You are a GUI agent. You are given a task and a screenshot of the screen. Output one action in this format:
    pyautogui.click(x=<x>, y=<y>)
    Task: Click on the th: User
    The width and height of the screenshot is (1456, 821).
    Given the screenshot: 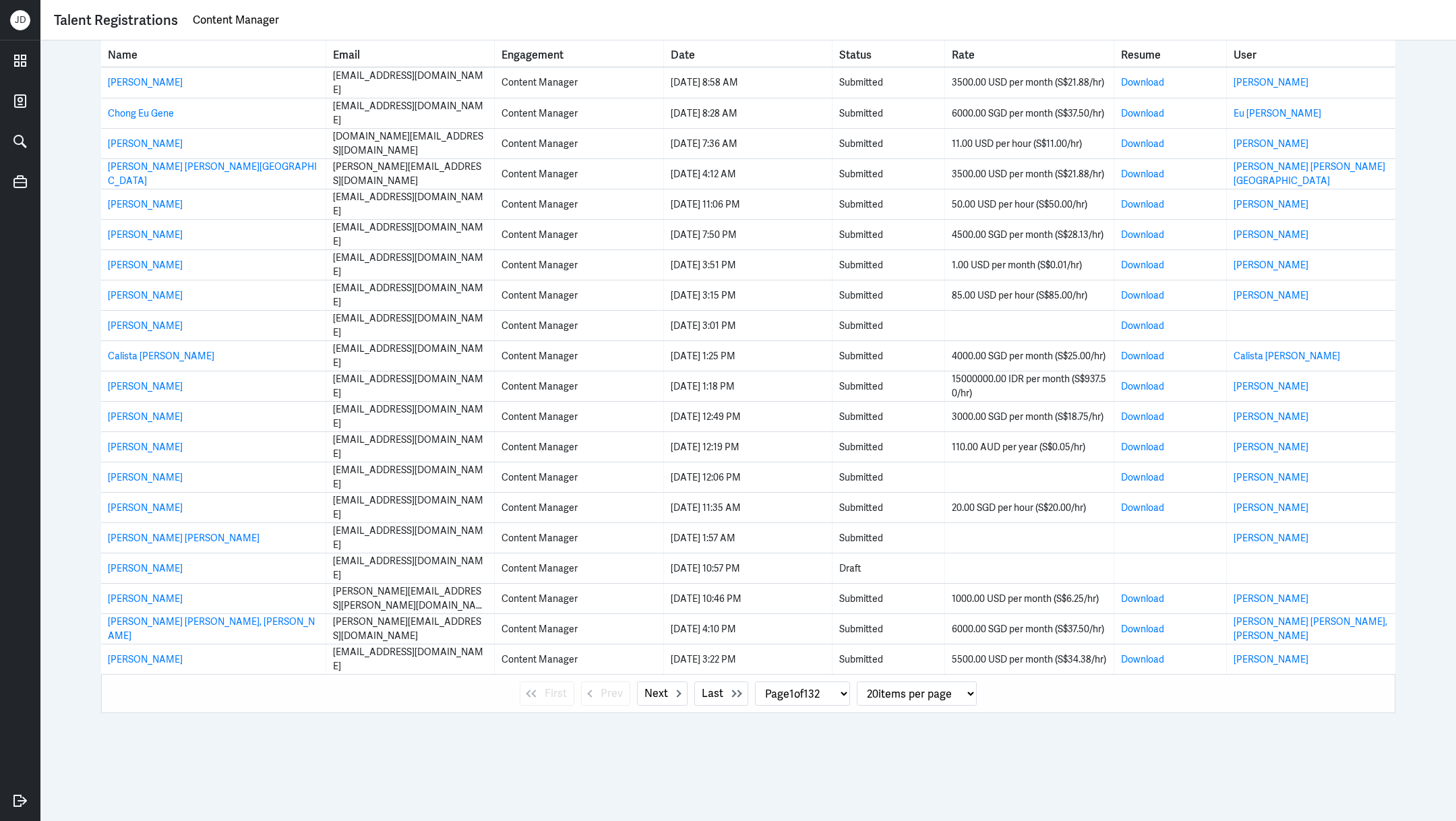 What is the action you would take?
    pyautogui.click(x=1311, y=54)
    